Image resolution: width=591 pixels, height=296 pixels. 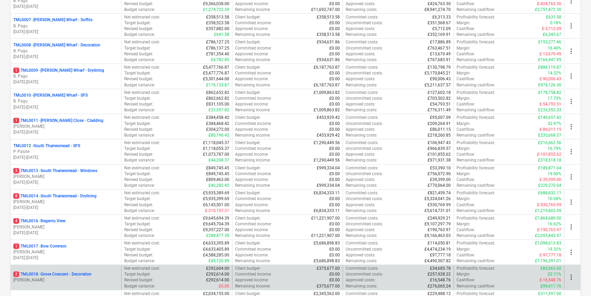 I want to click on p: £54,793.51, so click(x=440, y=104).